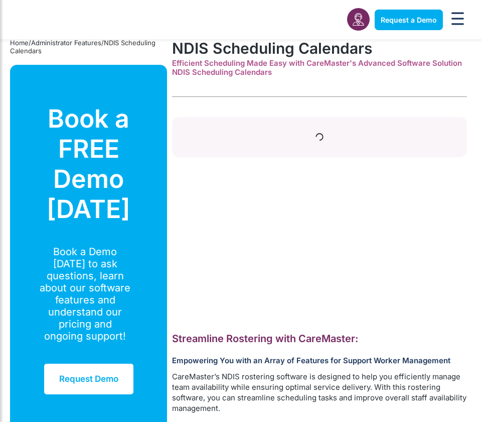 This screenshot has width=482, height=422. Describe the element at coordinates (19, 43) in the screenshot. I see `a: Home` at that location.